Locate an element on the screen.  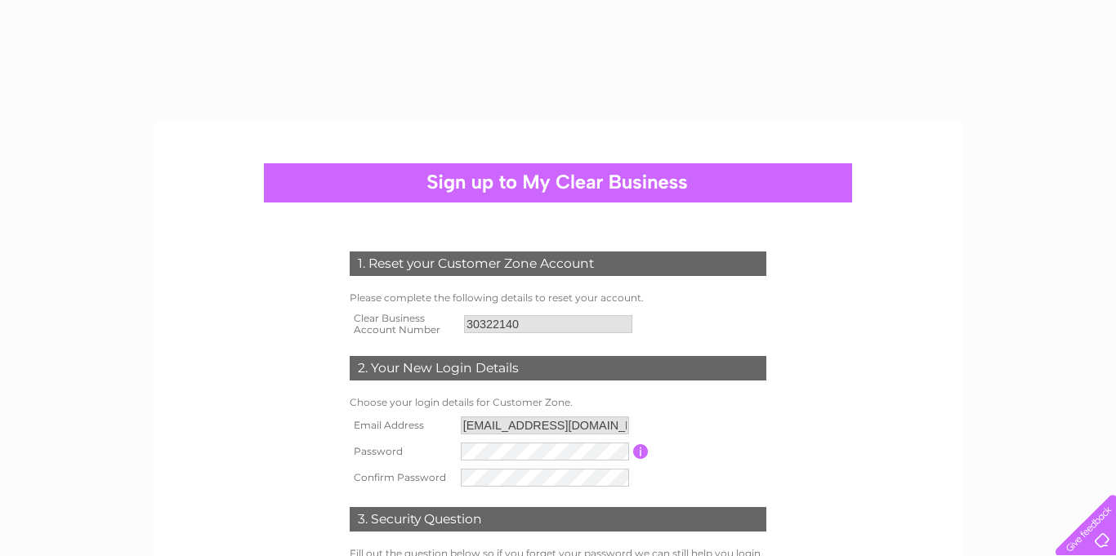
div: 3. Security Question is located at coordinates (558, 520).